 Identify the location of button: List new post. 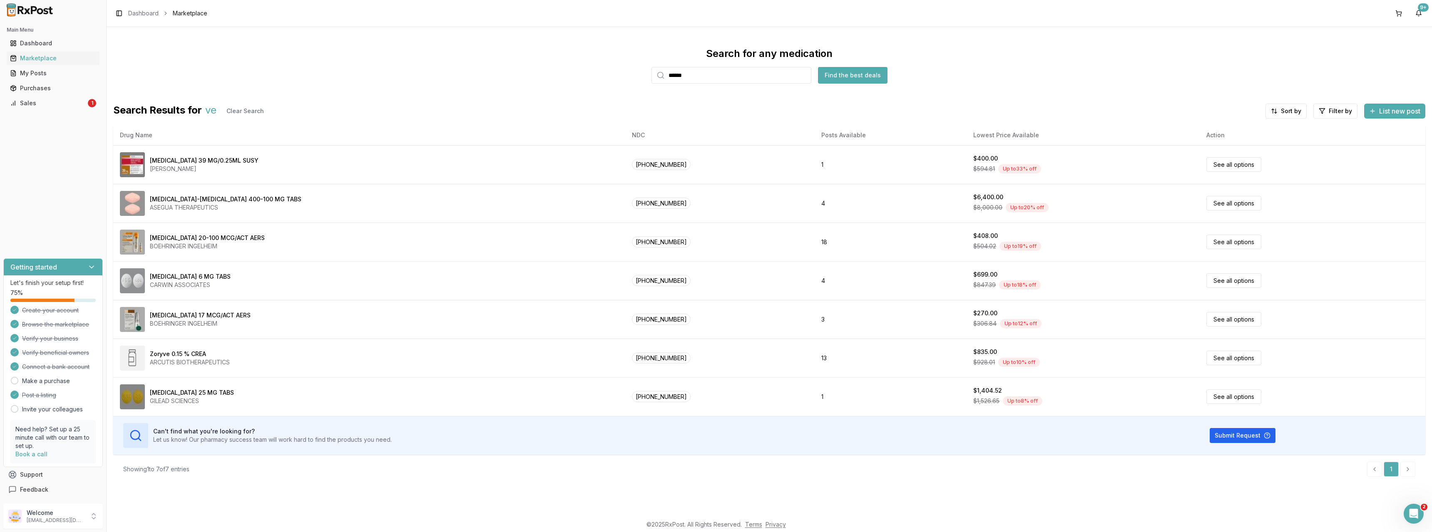
(1394, 111).